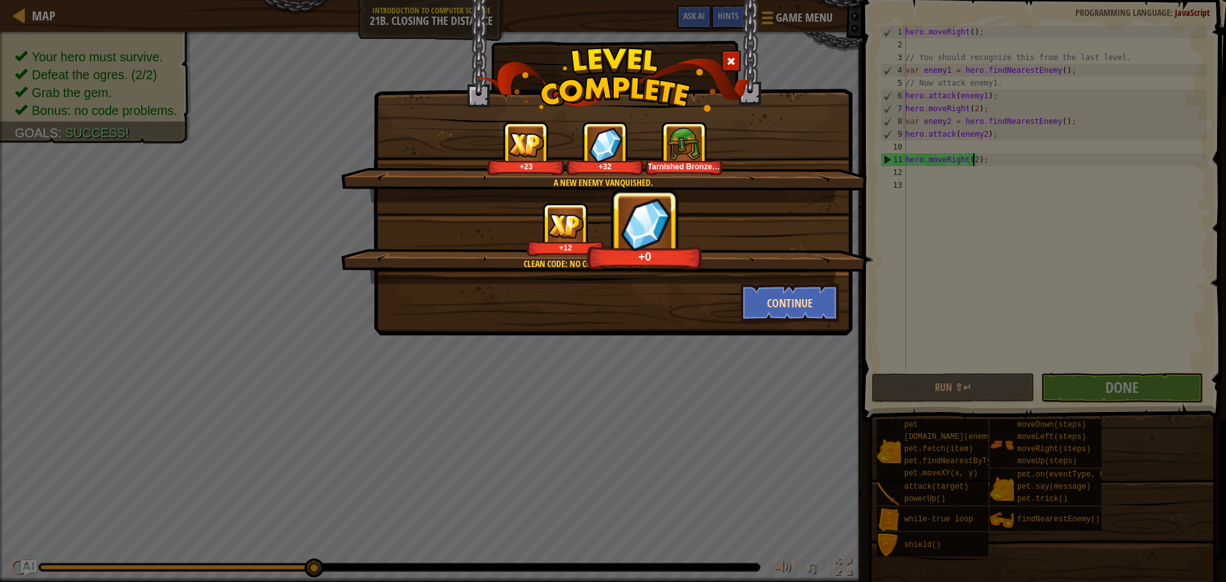 The width and height of the screenshot is (1226, 582). Describe the element at coordinates (684, 166) in the screenshot. I see `div: Tarnished Bronze Helmet` at that location.